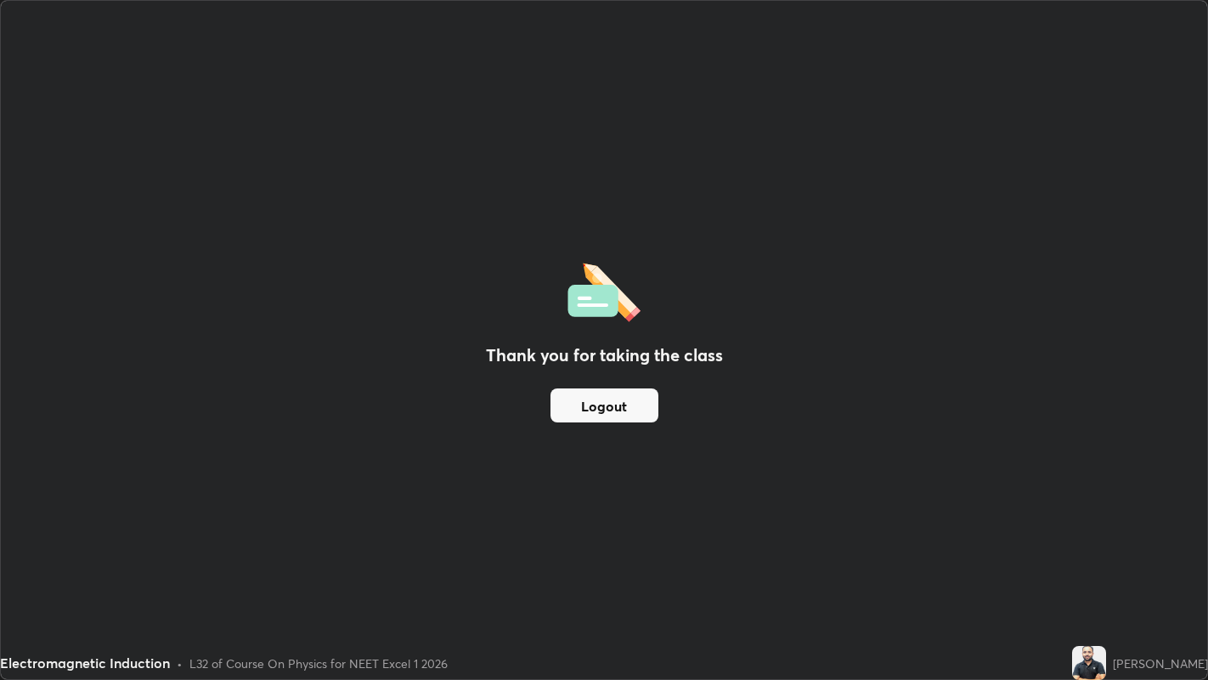 Image resolution: width=1208 pixels, height=680 pixels. Describe the element at coordinates (319, 663) in the screenshot. I see `div: L32 of Course On Physics for NEET Excel 1 2026` at that location.